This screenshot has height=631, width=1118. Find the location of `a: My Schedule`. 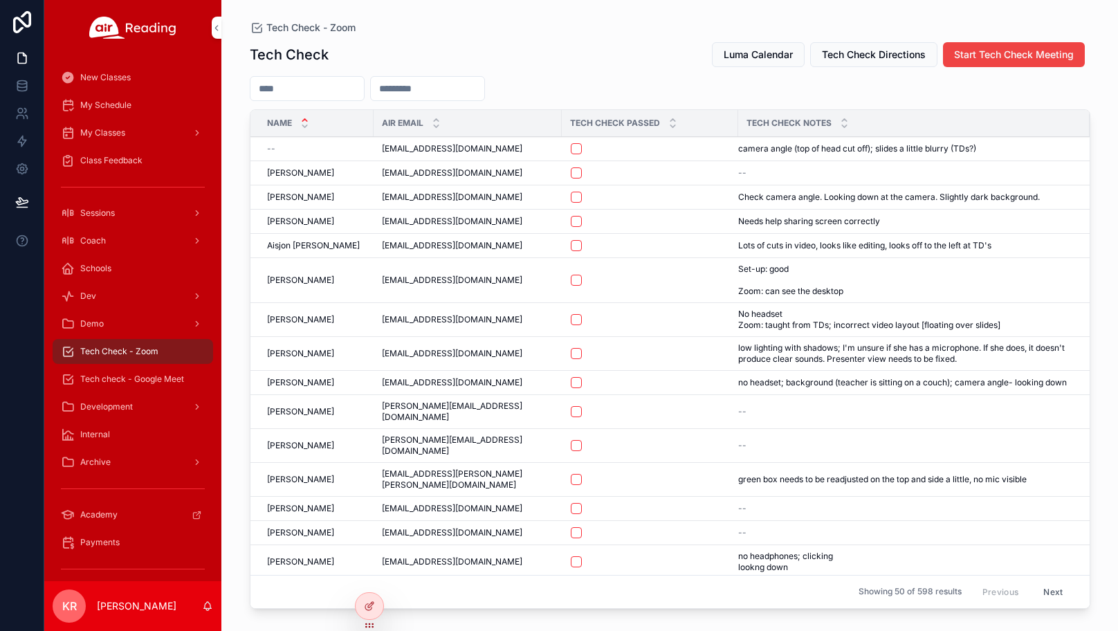

a: My Schedule is located at coordinates (133, 105).